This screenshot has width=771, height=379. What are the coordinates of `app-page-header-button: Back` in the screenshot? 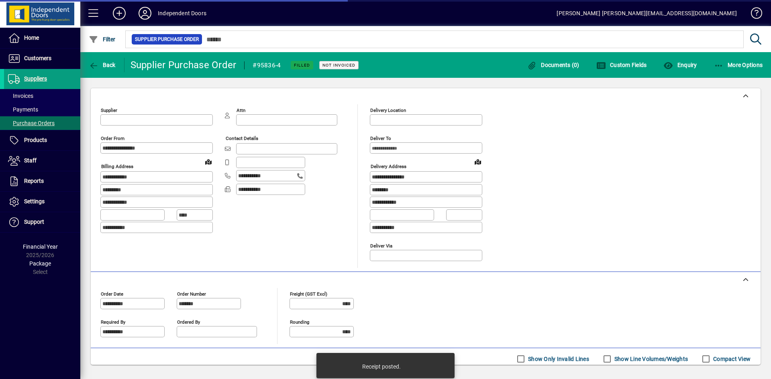 It's located at (102, 65).